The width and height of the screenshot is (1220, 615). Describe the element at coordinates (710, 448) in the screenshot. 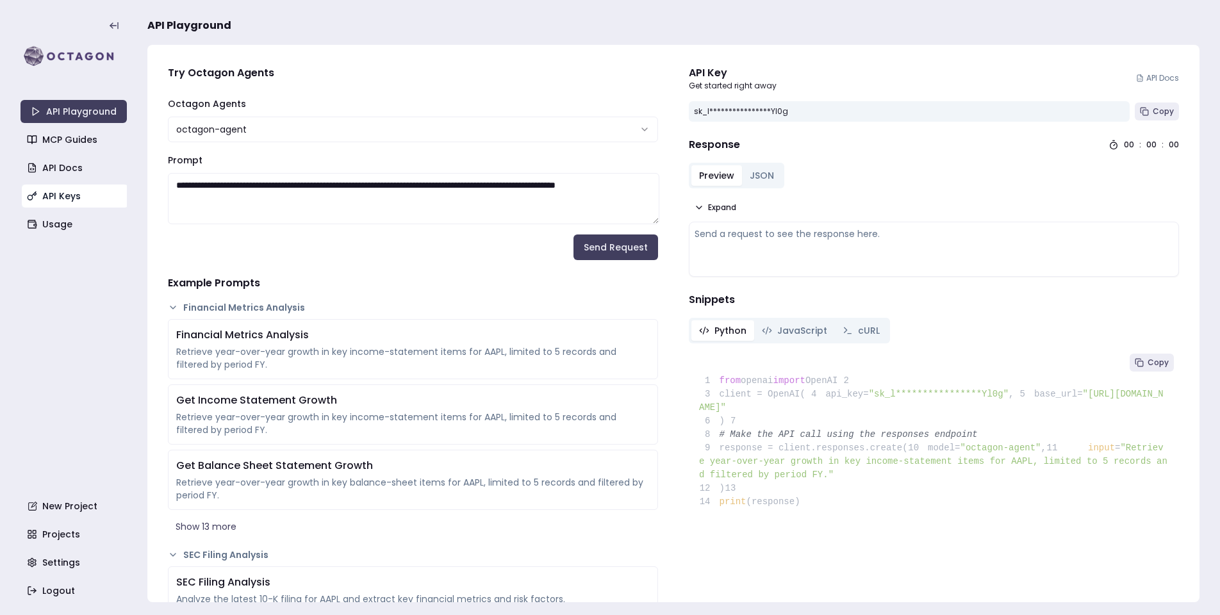

I see `span: 9` at that location.